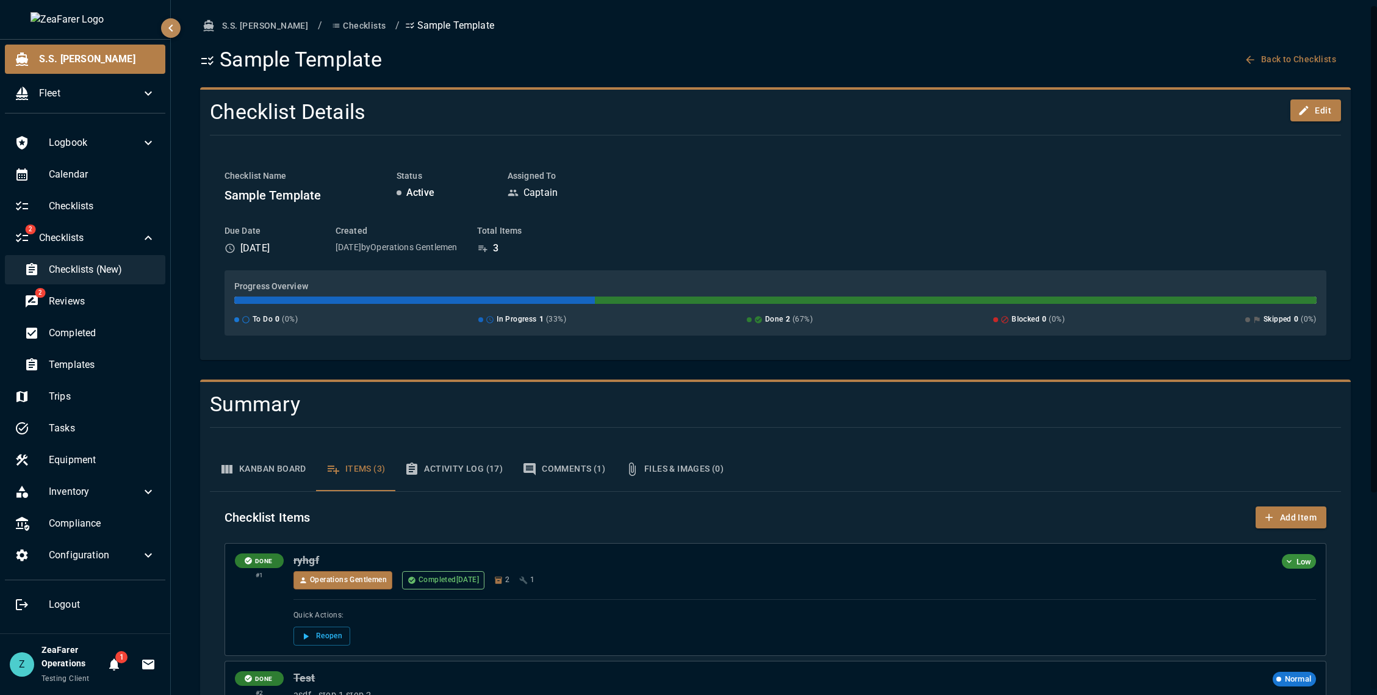 This screenshot has height=695, width=1377. Describe the element at coordinates (1298, 679) in the screenshot. I see `span: Normal` at that location.